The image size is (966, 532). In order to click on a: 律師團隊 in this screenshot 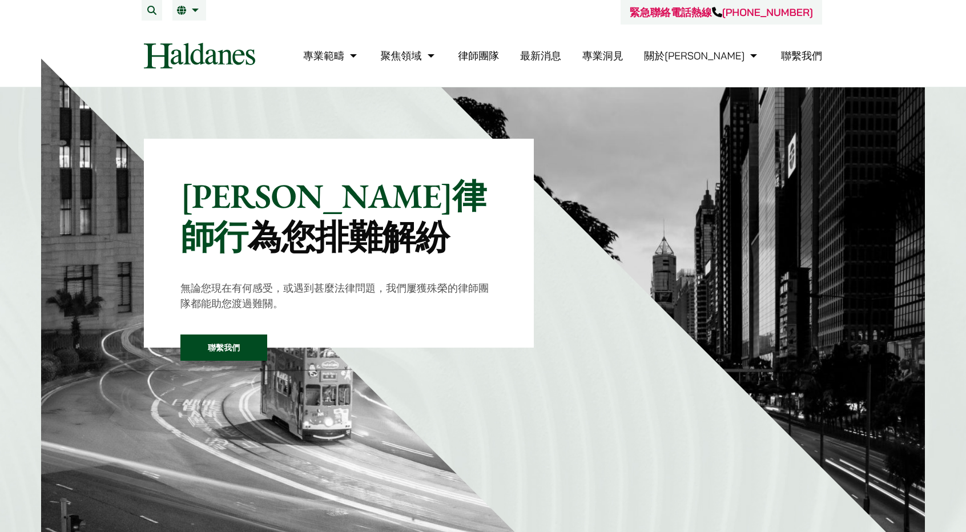, I will do `click(478, 55)`.